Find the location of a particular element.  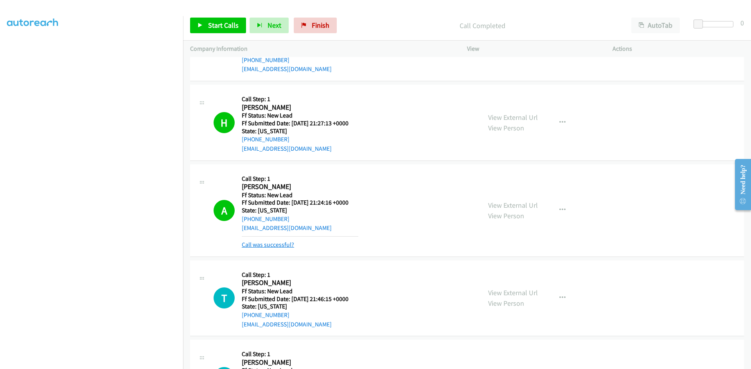

div: Delay between calls (in seconds) is located at coordinates (715, 24).